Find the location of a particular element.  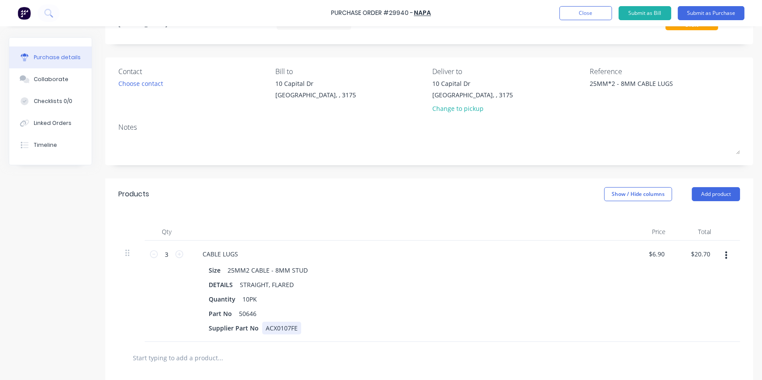

div: Purchase Order #29940 - is located at coordinates (372, 13).